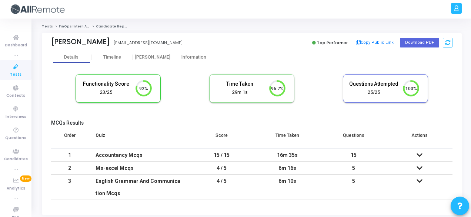  What do you see at coordinates (419, 43) in the screenshot?
I see `button: Download PDF` at bounding box center [419, 43].